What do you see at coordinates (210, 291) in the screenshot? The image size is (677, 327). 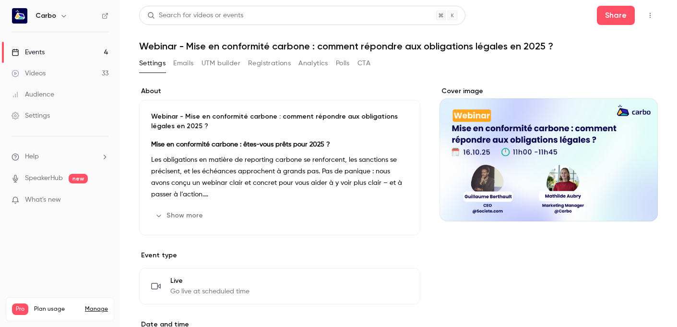 I see `span: Go live at scheduled time` at bounding box center [210, 291].